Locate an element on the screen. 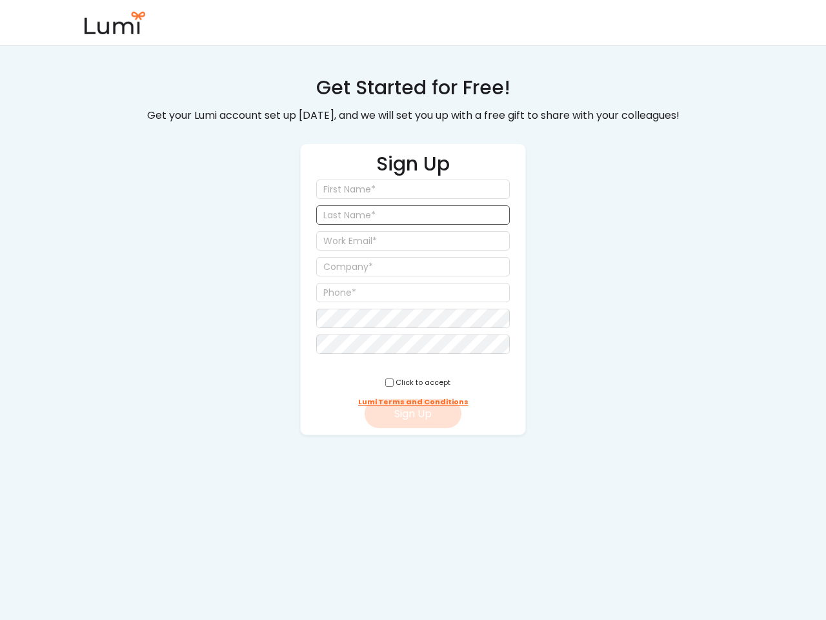 Image resolution: width=826 pixels, height=620 pixels. div: Get Started for Free! is located at coordinates (413, 88).